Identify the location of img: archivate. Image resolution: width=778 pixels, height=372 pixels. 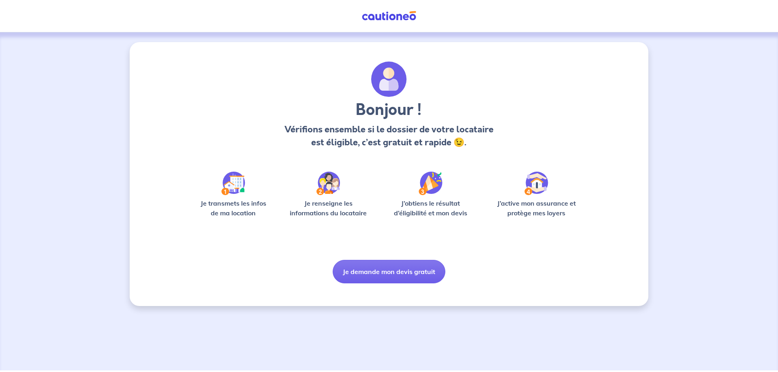
(389, 79).